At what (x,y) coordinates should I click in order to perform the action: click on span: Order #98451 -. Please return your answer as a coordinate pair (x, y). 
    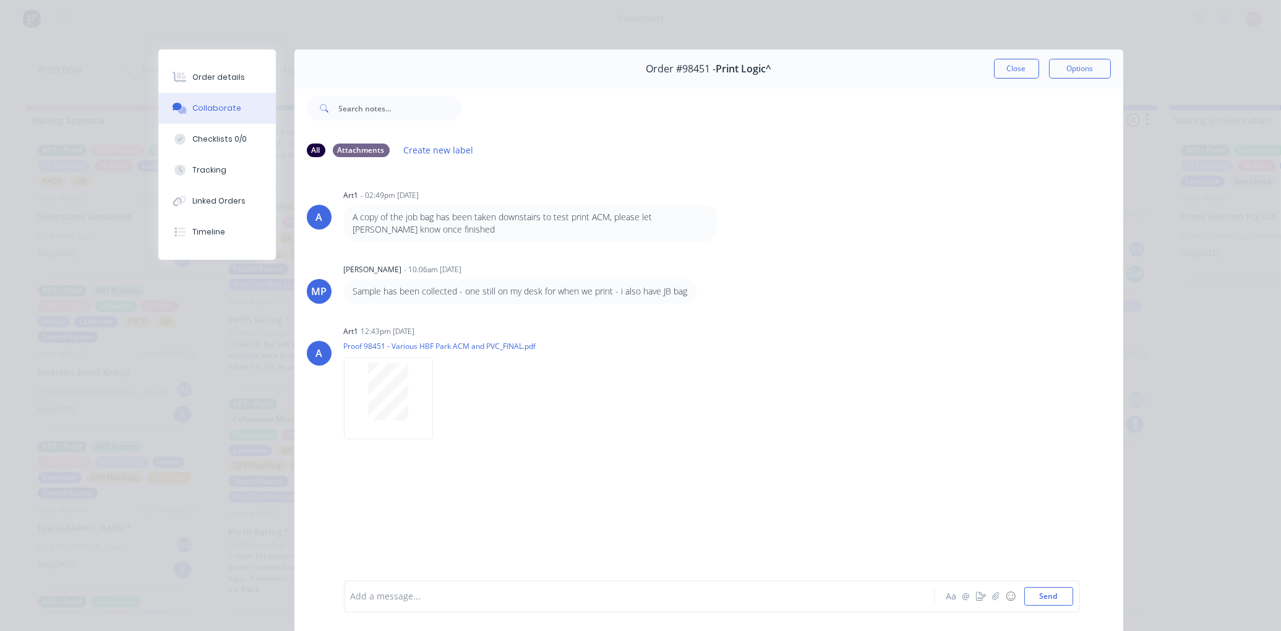
    Looking at the image, I should click on (681, 69).